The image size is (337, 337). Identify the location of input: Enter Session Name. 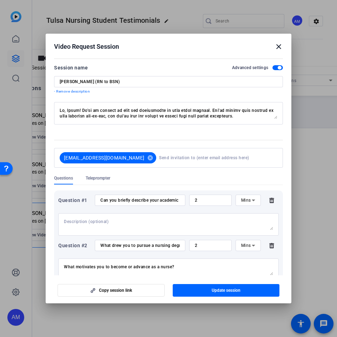
(168, 82).